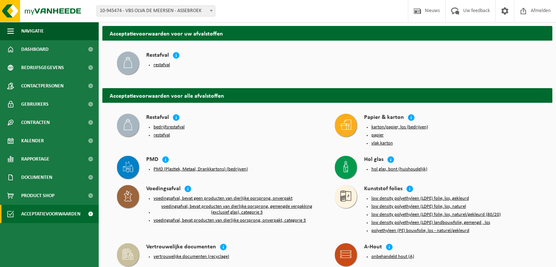 Image resolution: width=556 pixels, height=267 pixels. I want to click on button: vertrouwelijke documenten (recyclage), so click(191, 257).